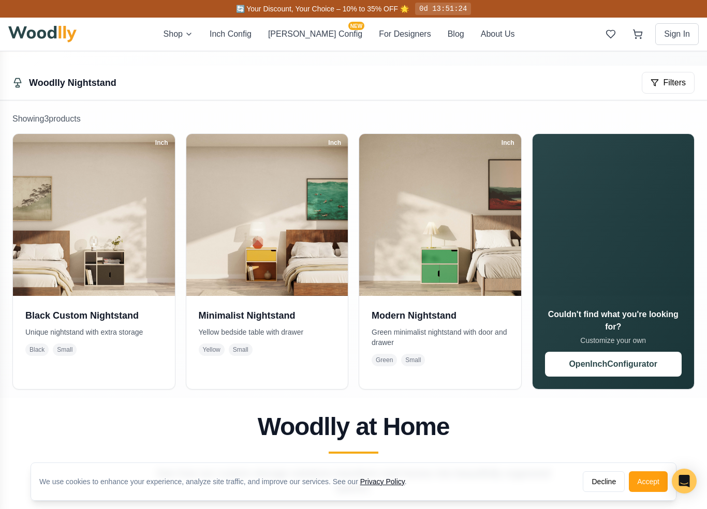 The width and height of the screenshot is (707, 509). Describe the element at coordinates (456, 34) in the screenshot. I see `button: Blog` at that location.